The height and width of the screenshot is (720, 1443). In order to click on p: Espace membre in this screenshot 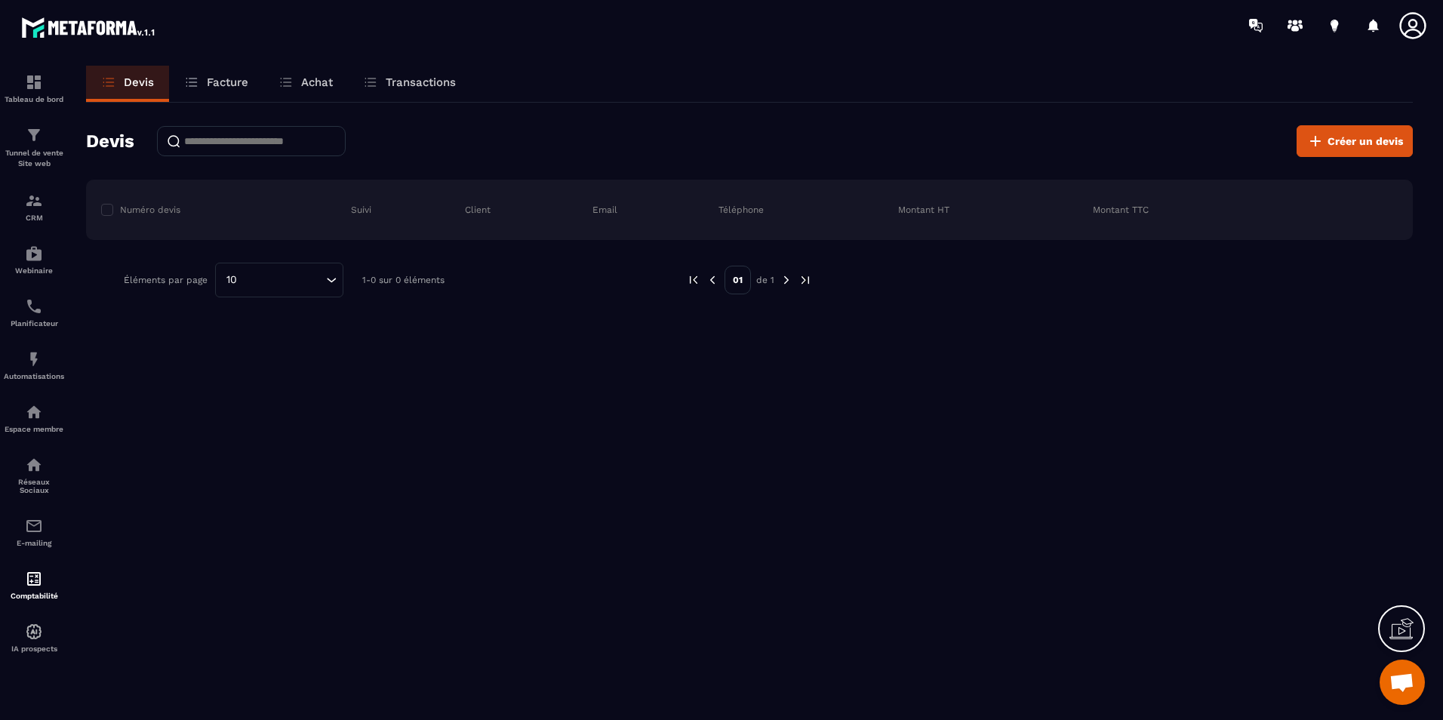, I will do `click(34, 429)`.